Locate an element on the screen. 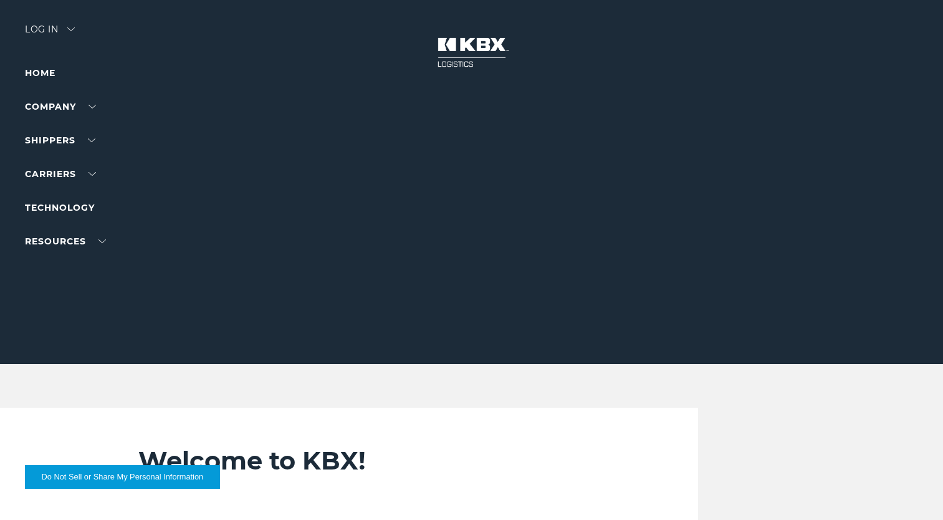  a: RESOURCES is located at coordinates (65, 241).